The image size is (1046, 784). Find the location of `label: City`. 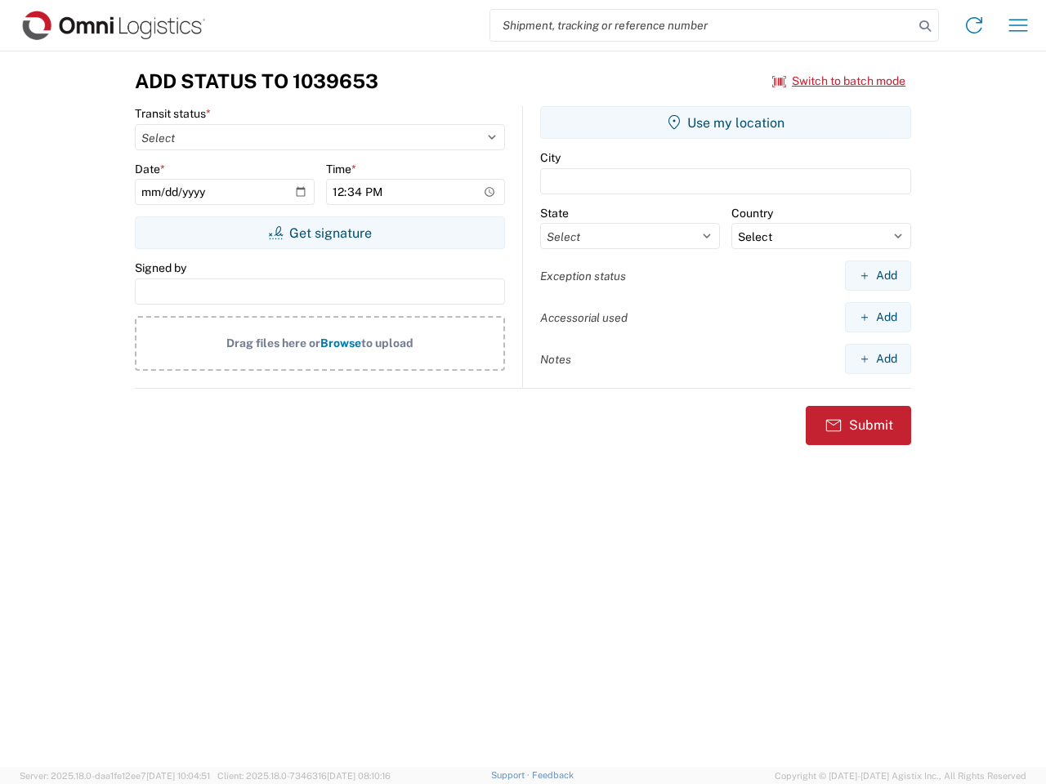

label: City is located at coordinates (550, 158).